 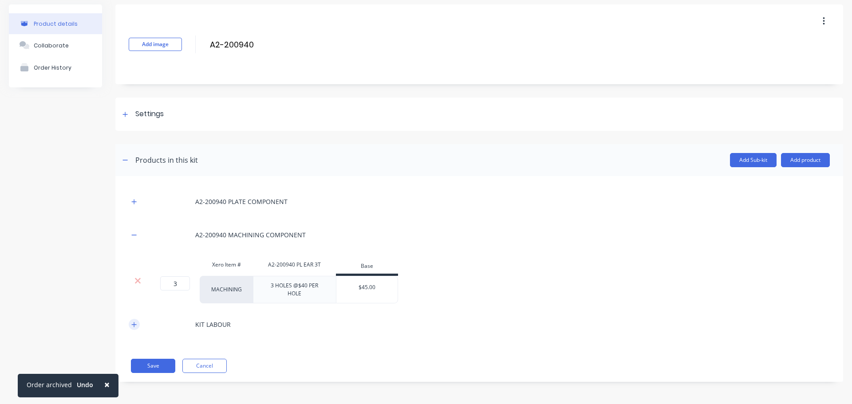 I want to click on button: Add product, so click(x=806, y=160).